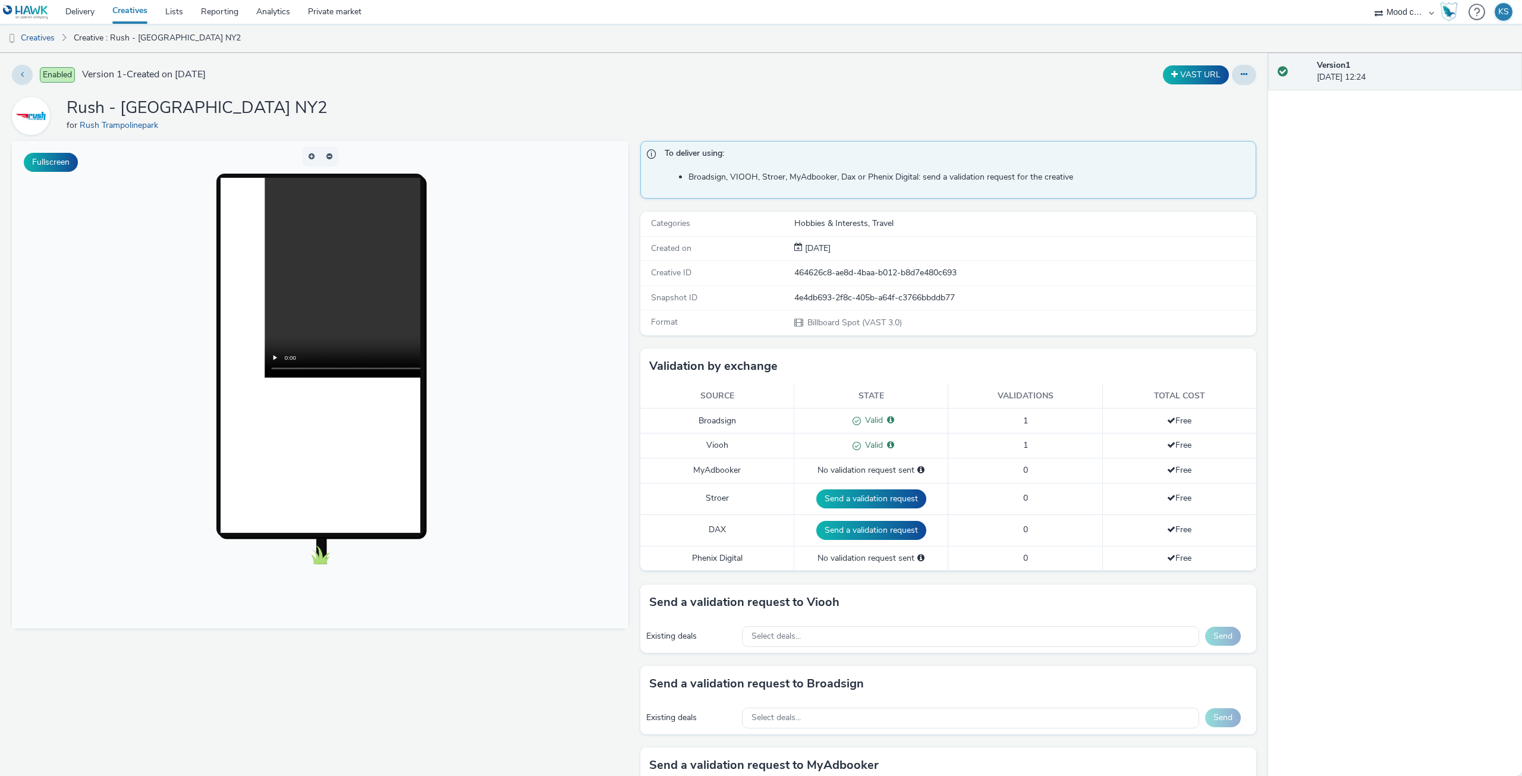 Image resolution: width=1522 pixels, height=776 pixels. Describe the element at coordinates (954, 155) in the screenshot. I see `span: To deliver using:` at that location.